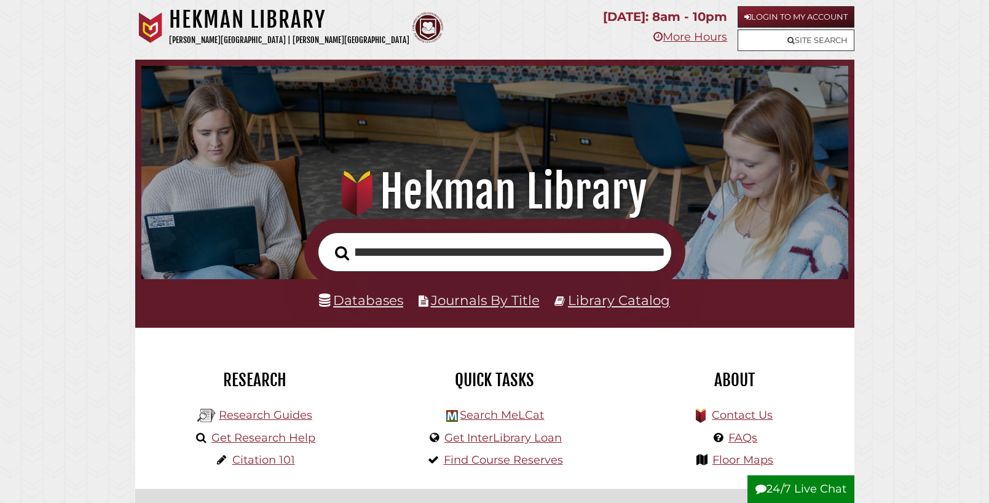 This screenshot has width=989, height=503. I want to click on a: Site Search, so click(796, 40).